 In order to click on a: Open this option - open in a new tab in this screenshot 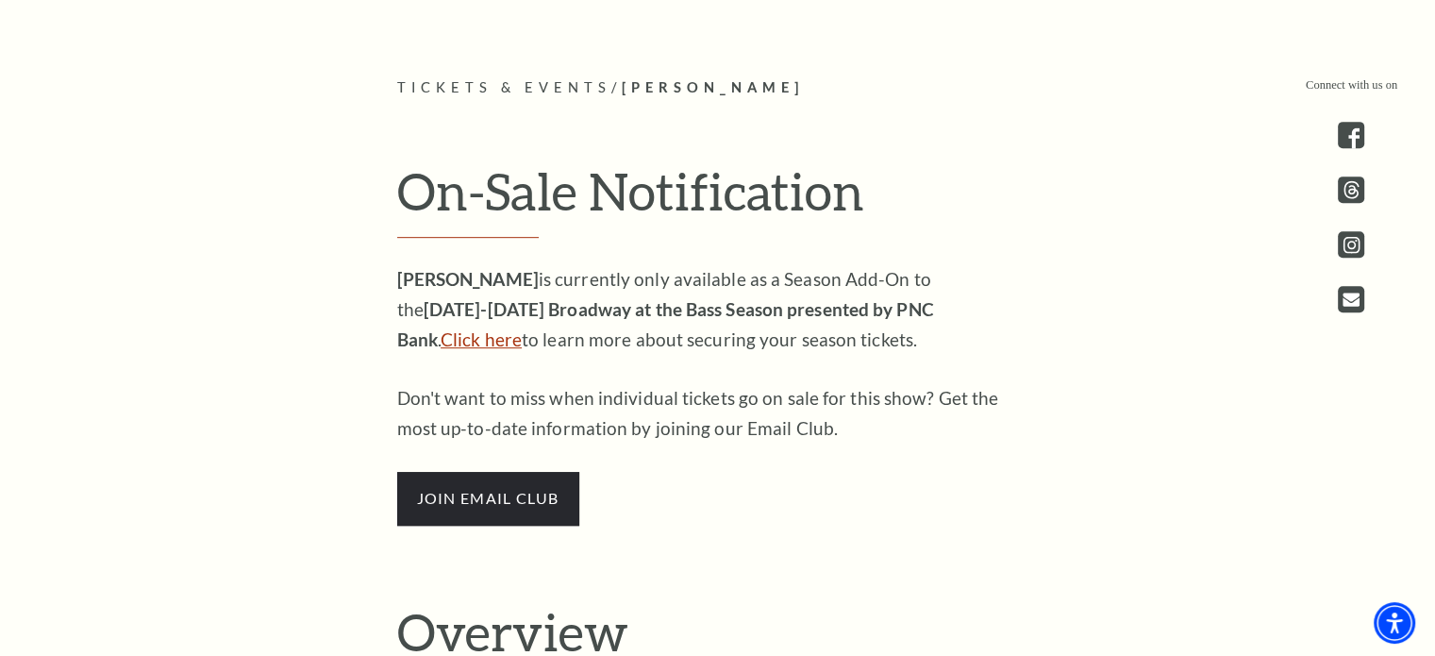, I will do `click(1351, 299)`.